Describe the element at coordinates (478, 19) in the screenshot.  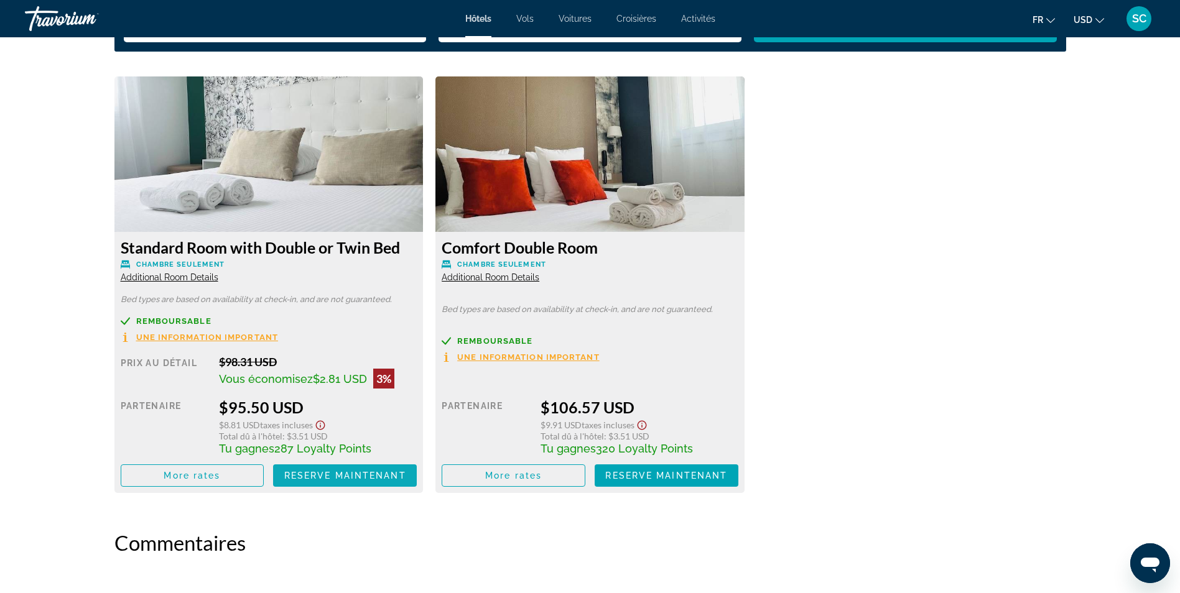
I see `a: Hôtels` at that location.